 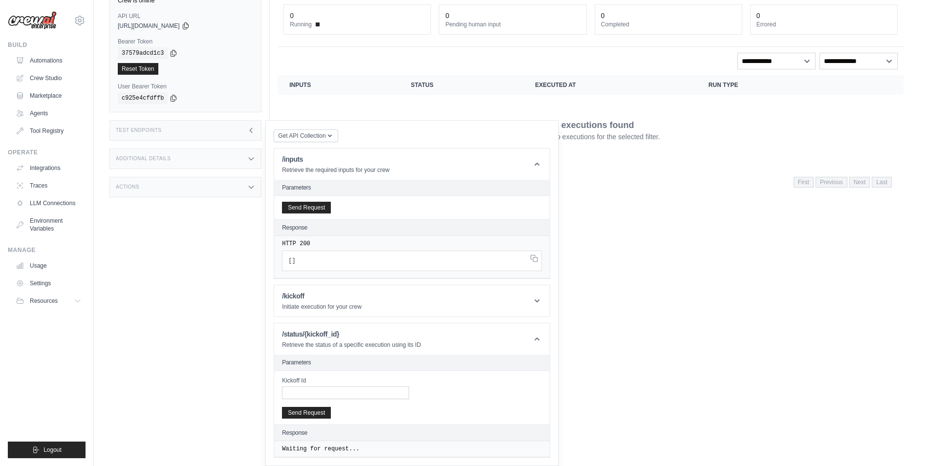 I want to click on span: Last, so click(x=882, y=182).